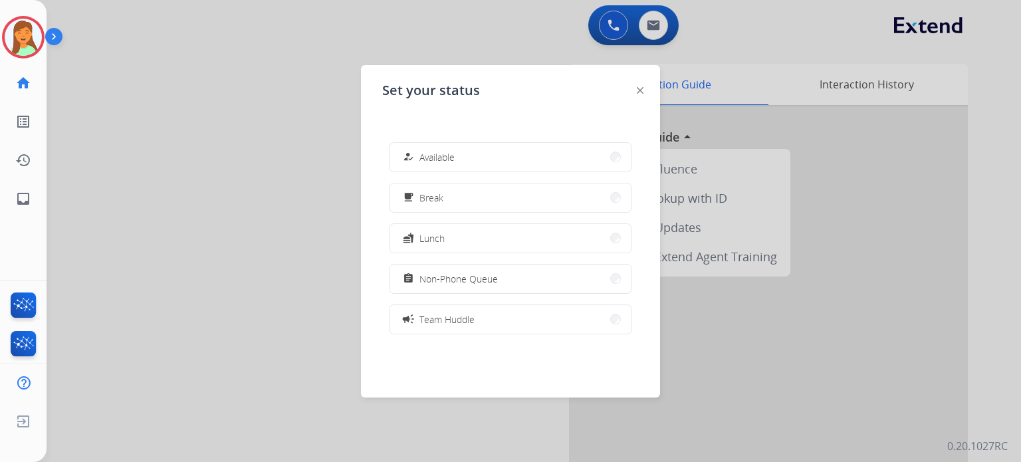  Describe the element at coordinates (408, 278) in the screenshot. I see `mat-icon: assignment` at that location.